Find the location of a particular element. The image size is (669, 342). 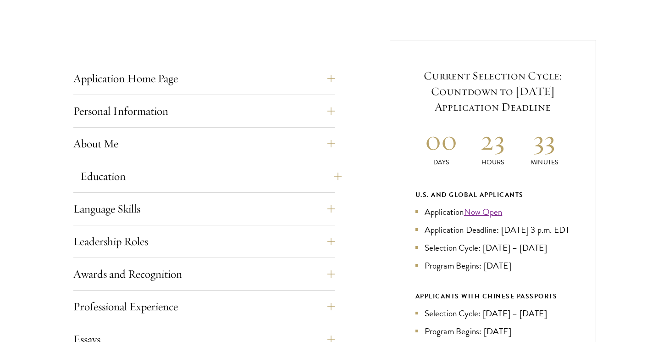

div: U.S. and Global Applicants is located at coordinates (493, 194).